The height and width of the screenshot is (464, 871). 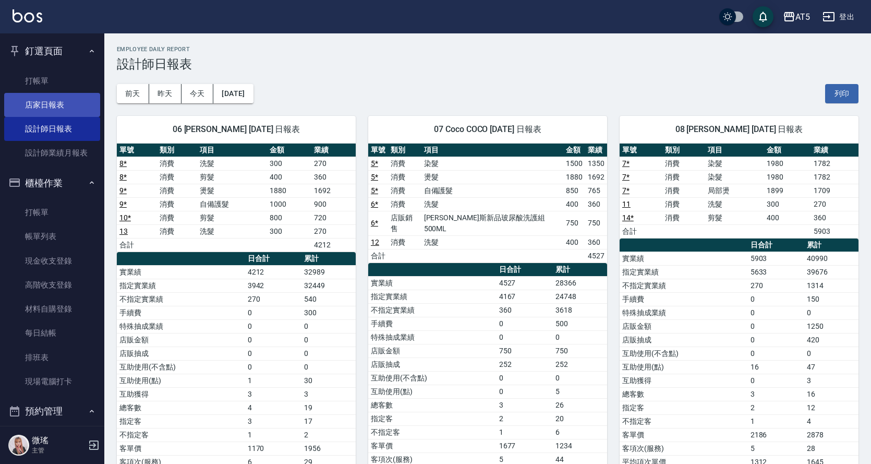 I want to click on td: 19, so click(x=328, y=407).